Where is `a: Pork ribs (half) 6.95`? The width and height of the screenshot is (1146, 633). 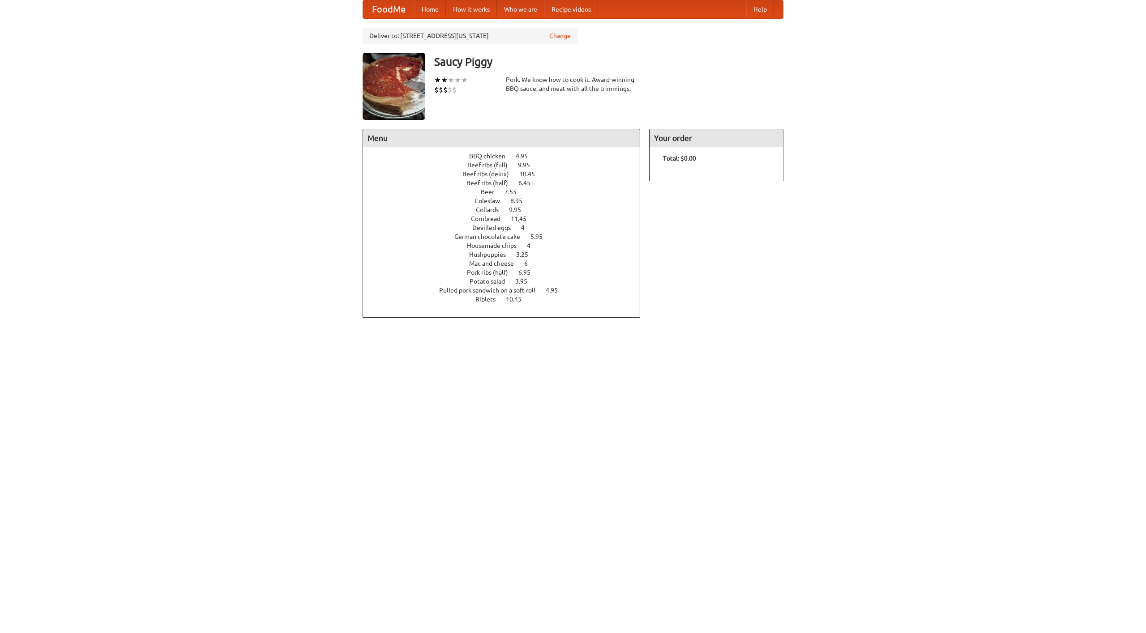 a: Pork ribs (half) 6.95 is located at coordinates (507, 273).